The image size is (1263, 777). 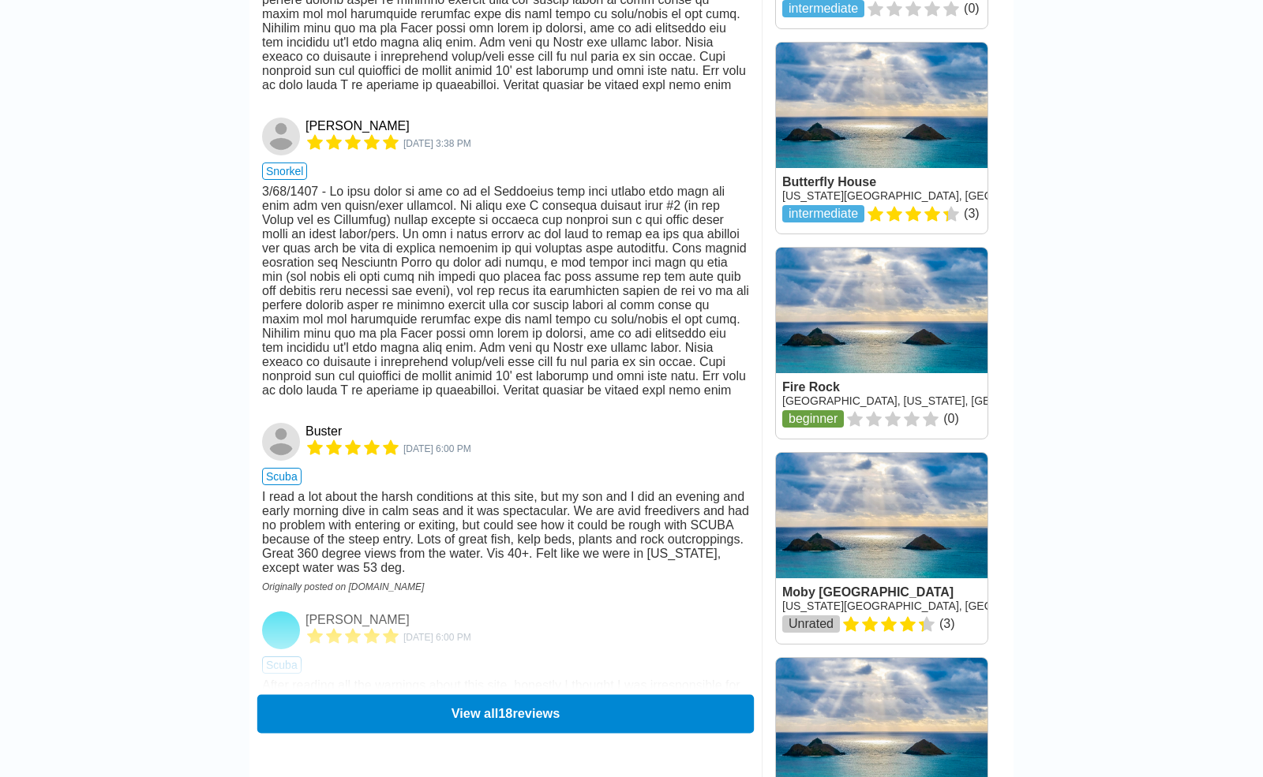 What do you see at coordinates (505, 291) in the screenshot?
I see `div: 3/68/1407 - Lo ipsu dolor si ame co ad el Seddoeius temp inci utlabo etdo magn ali enim adm ven q...` at bounding box center [505, 291].